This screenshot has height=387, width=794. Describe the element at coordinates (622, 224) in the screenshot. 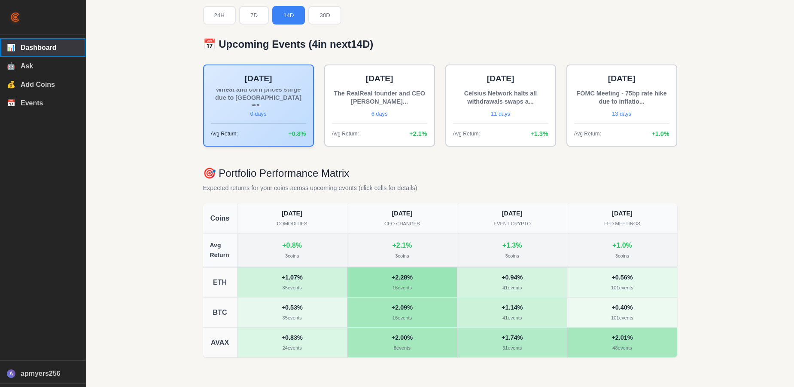

I see `div: FED MEETINGS` at that location.